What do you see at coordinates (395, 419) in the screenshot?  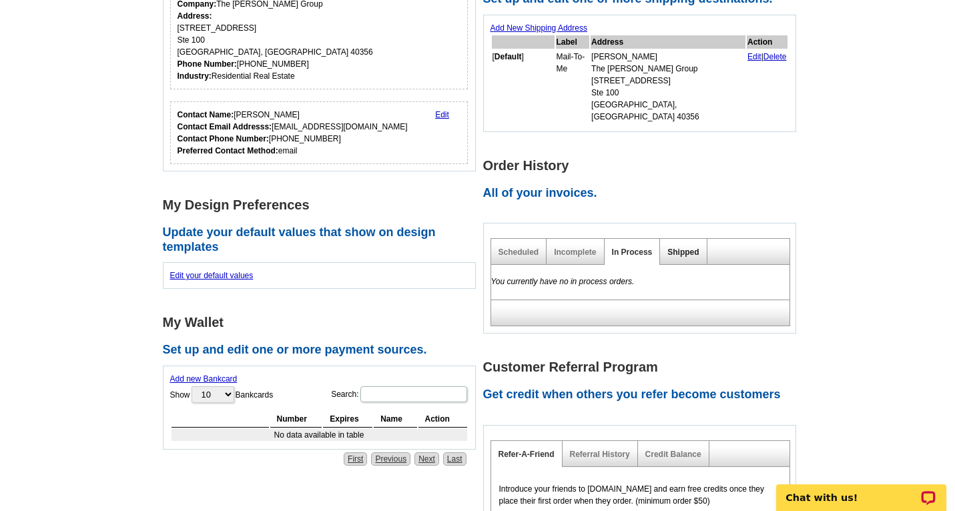 I see `th: Name` at bounding box center [395, 419].